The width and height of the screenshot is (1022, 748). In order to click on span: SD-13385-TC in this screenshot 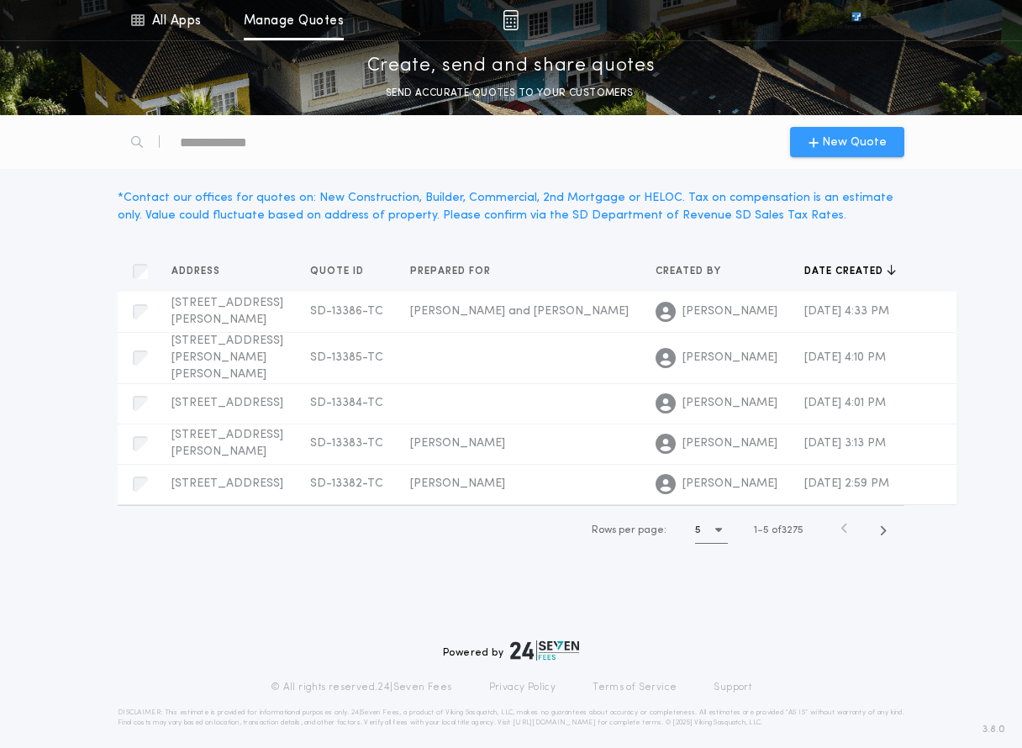, I will do `click(346, 357)`.